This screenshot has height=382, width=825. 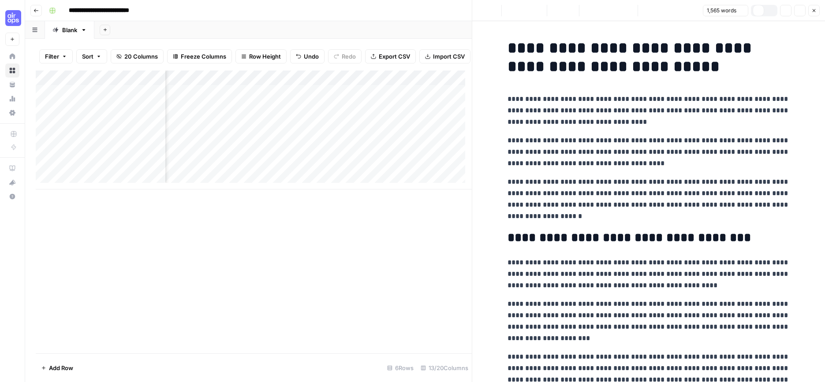 What do you see at coordinates (56, 56) in the screenshot?
I see `button: Filter` at bounding box center [56, 56].